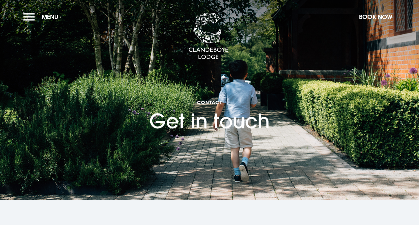  What do you see at coordinates (376, 17) in the screenshot?
I see `button: Book Now` at bounding box center [376, 17].